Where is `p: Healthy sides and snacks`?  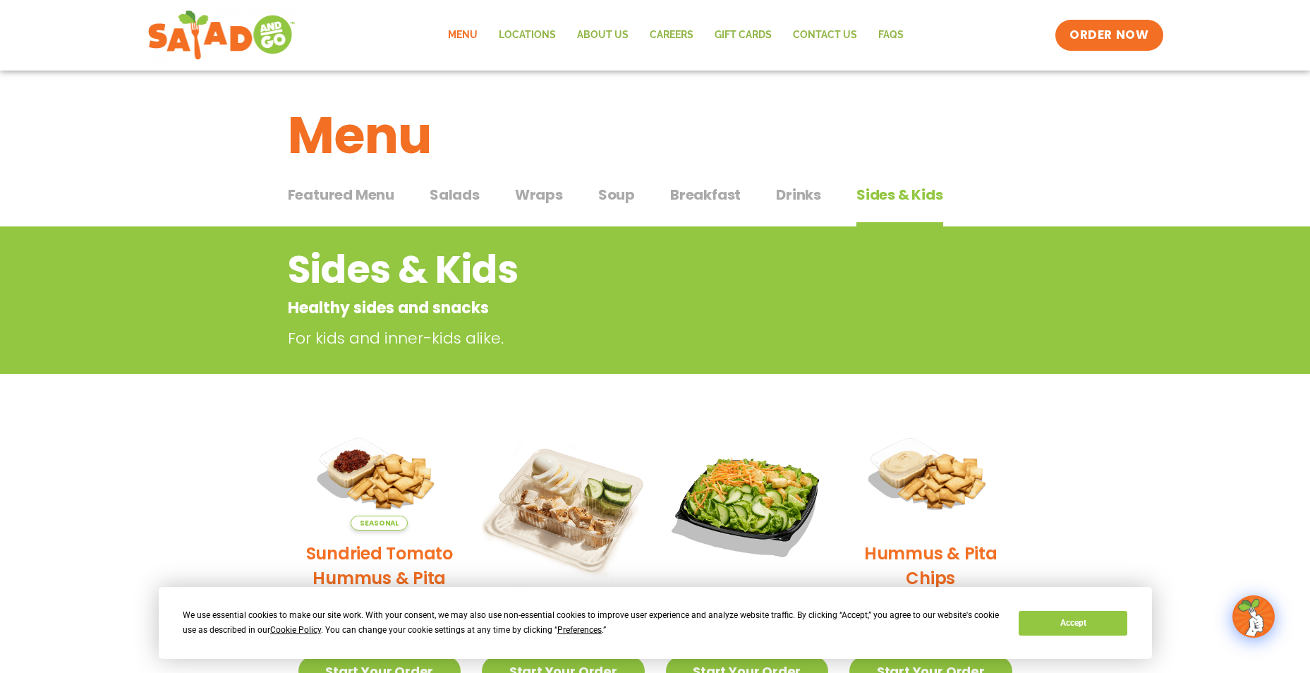 p: Healthy sides and snacks is located at coordinates (598, 308).